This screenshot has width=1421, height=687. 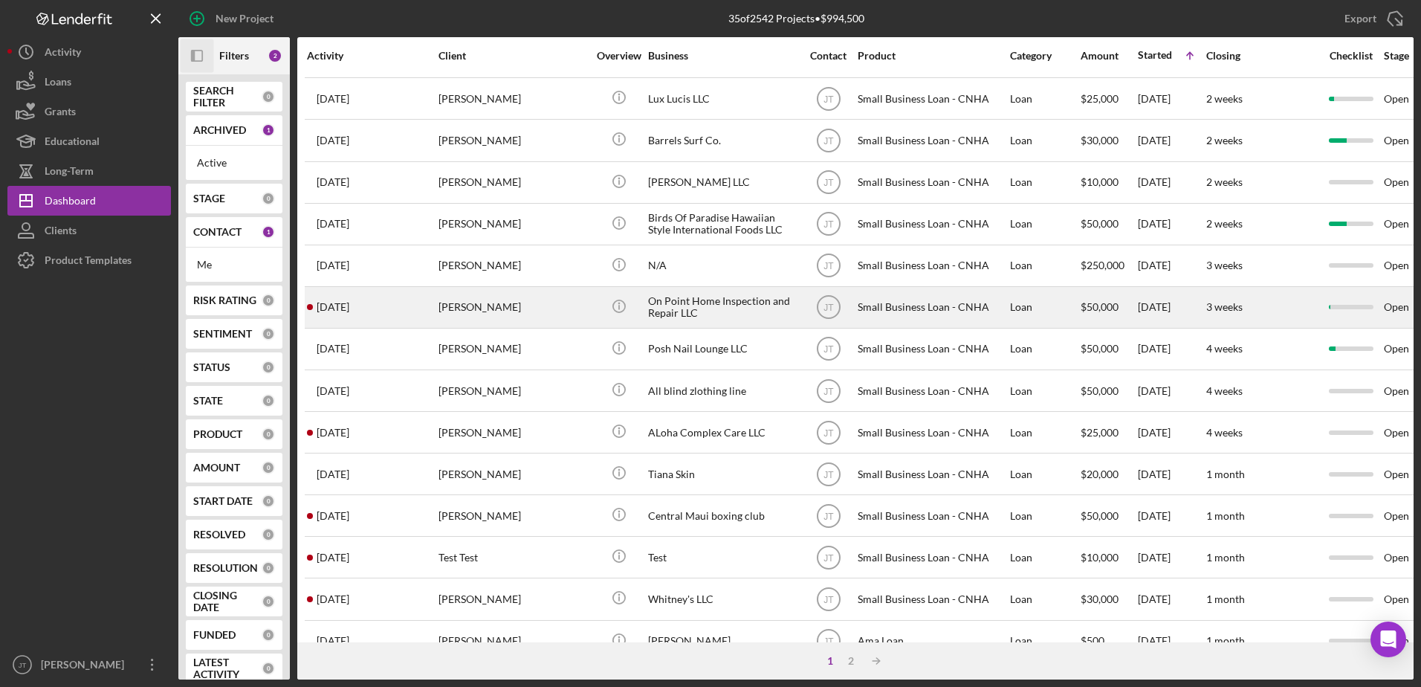 I want to click on div: Activity, so click(x=62, y=53).